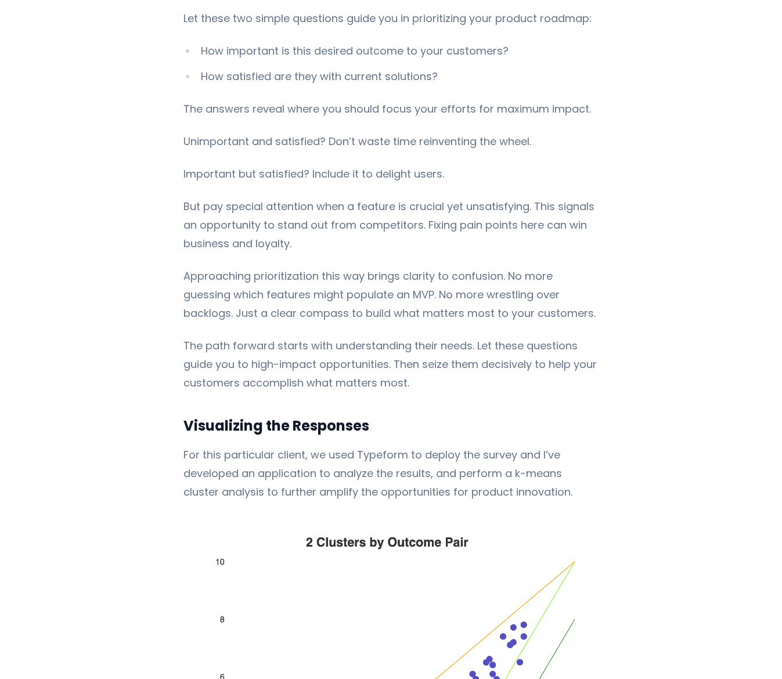 The height and width of the screenshot is (679, 782). What do you see at coordinates (391, 225) in the screenshot?
I see `p: But pay special attention when a feature is crucial yet unsatisfying. This signals an opportunity...` at bounding box center [391, 225].